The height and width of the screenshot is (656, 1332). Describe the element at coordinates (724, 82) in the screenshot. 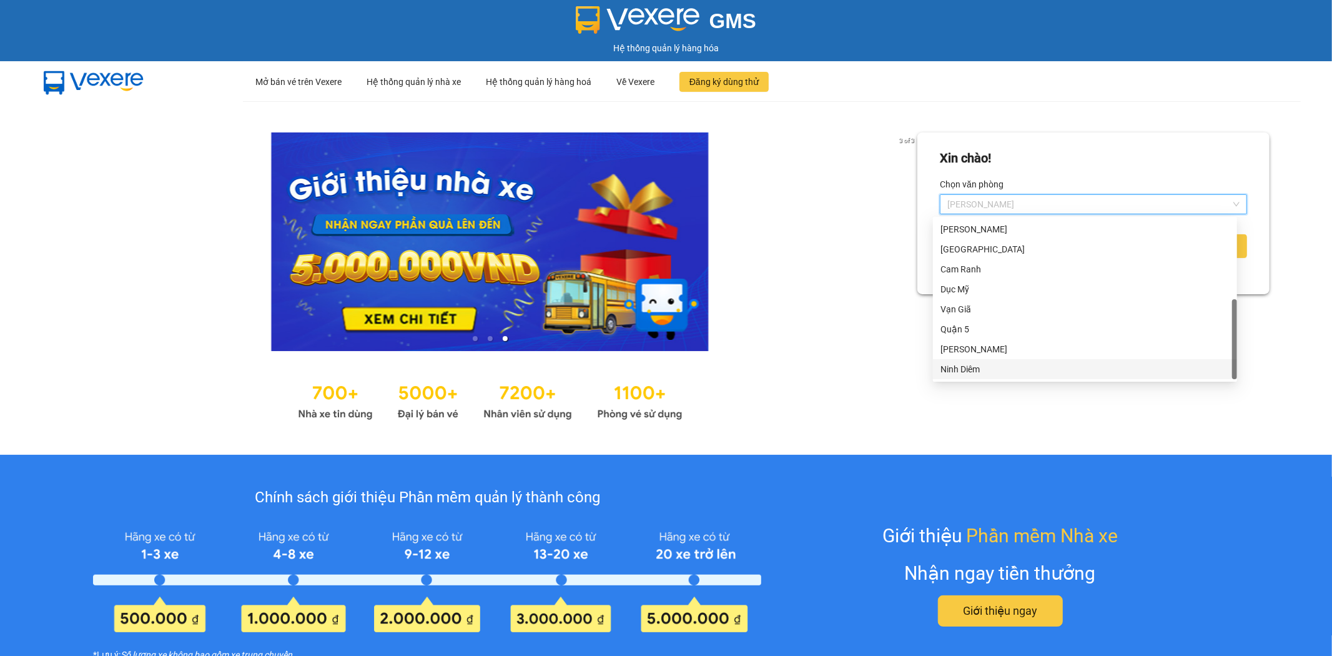

I see `button: Đăng ký dùng thử` at that location.